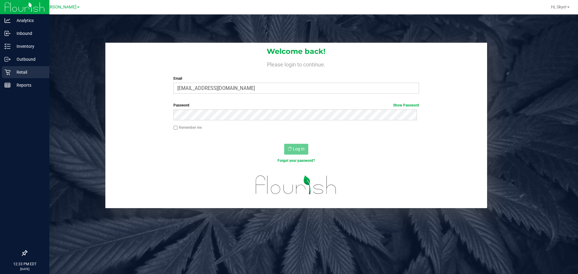 This screenshot has height=274, width=578. Describe the element at coordinates (8, 20) in the screenshot. I see `inline-svg: Analytics` at that location.